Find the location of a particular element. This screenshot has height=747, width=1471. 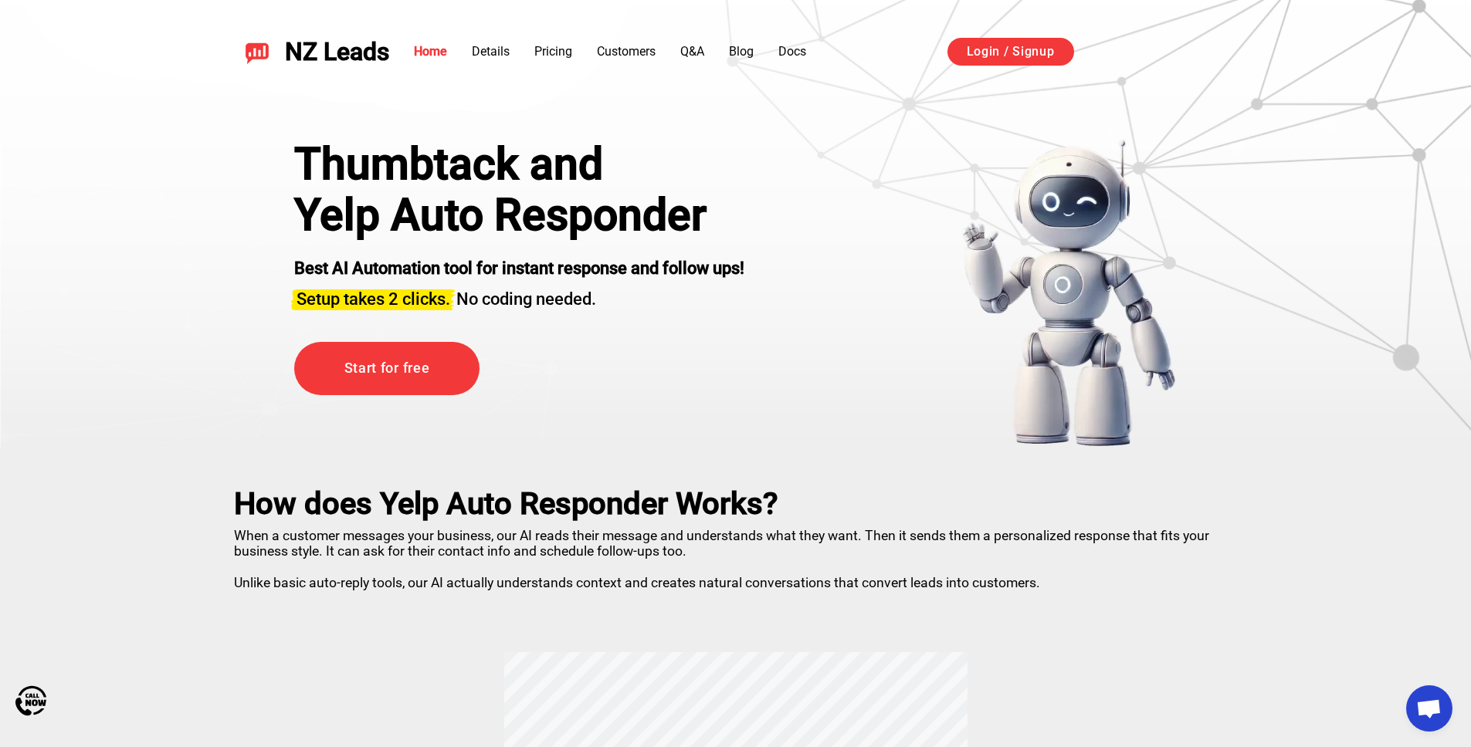

img: NZ Leads logo is located at coordinates (257, 52).